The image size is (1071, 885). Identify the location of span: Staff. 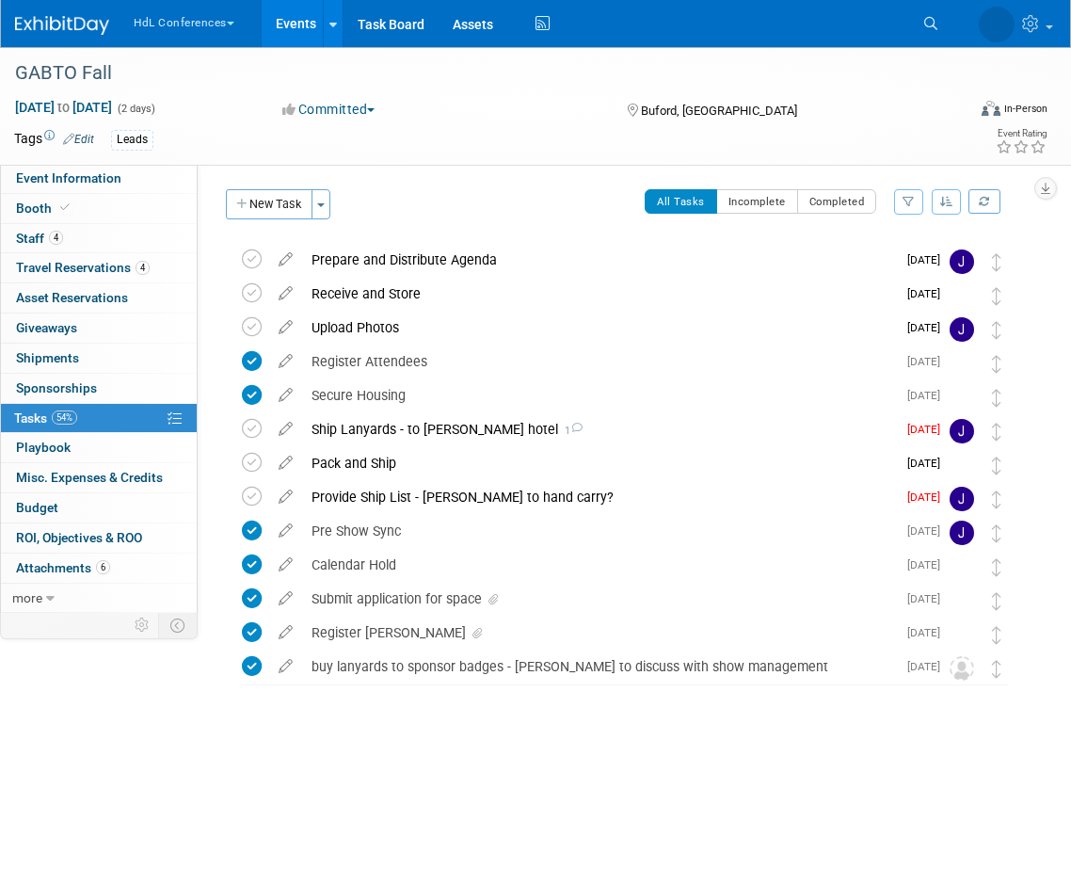
(40, 238).